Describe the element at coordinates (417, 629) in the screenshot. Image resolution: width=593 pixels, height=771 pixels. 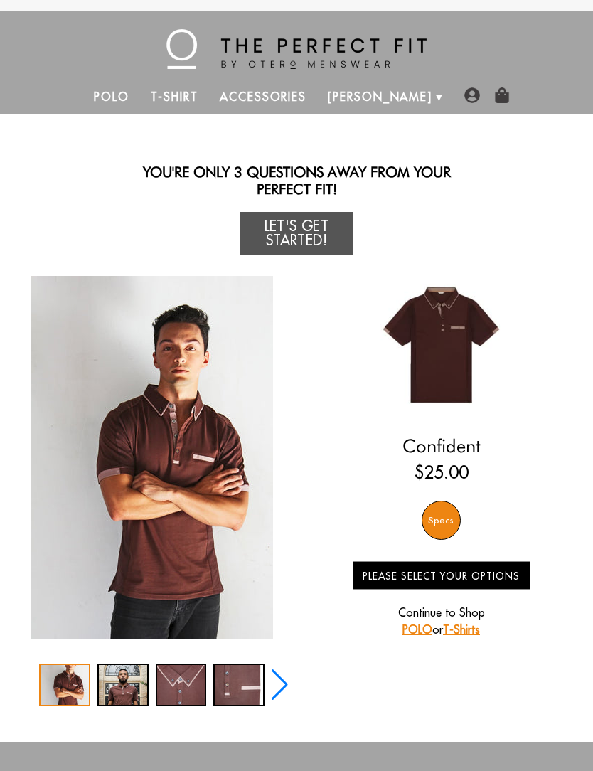
I see `a: POLO` at that location.